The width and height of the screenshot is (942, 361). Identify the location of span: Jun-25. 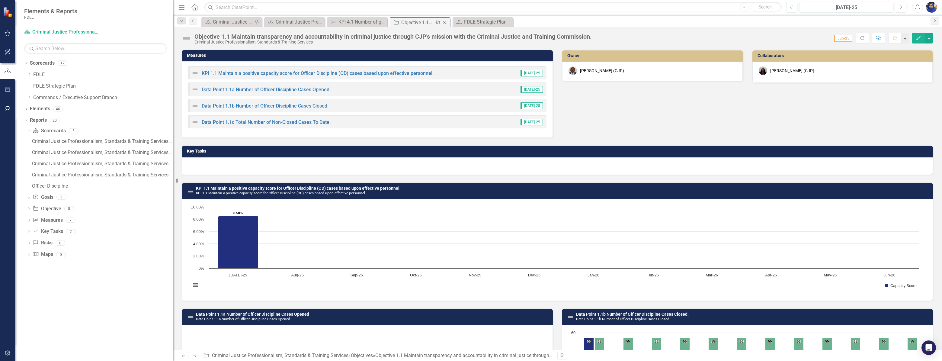
(843, 38).